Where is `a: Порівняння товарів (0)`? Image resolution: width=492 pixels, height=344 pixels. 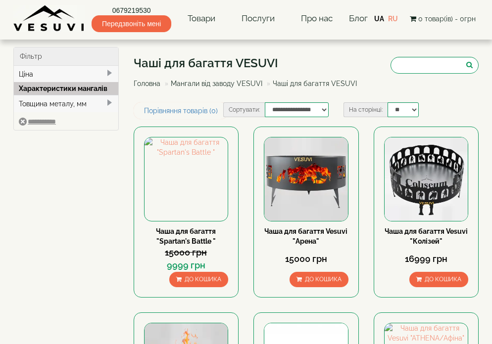
a: Порівняння товарів (0) is located at coordinates (180, 111).